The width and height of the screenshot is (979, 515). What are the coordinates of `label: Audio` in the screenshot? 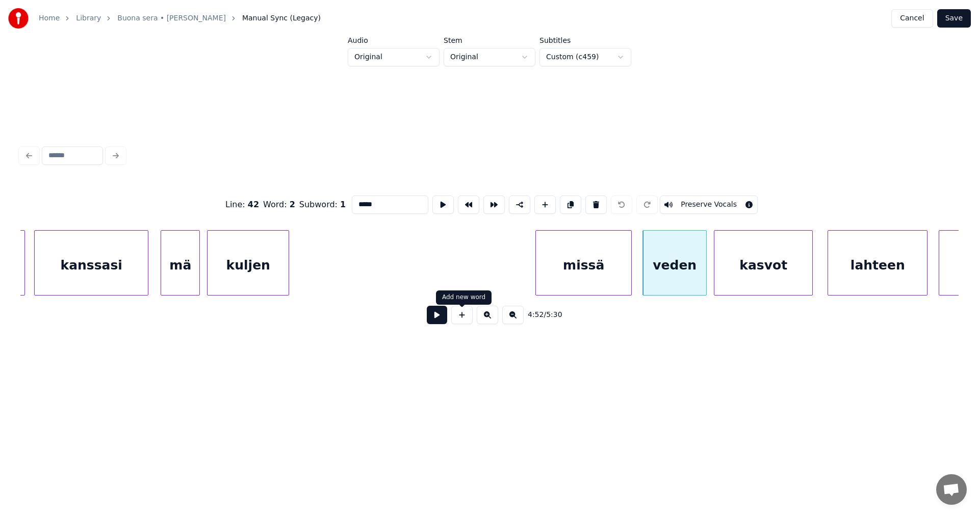 It's located at (394, 40).